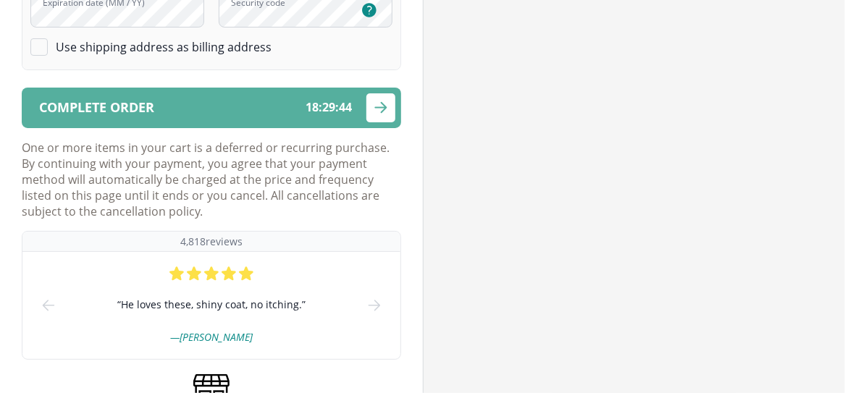  Describe the element at coordinates (96, 107) in the screenshot. I see `span: Complete order` at that location.